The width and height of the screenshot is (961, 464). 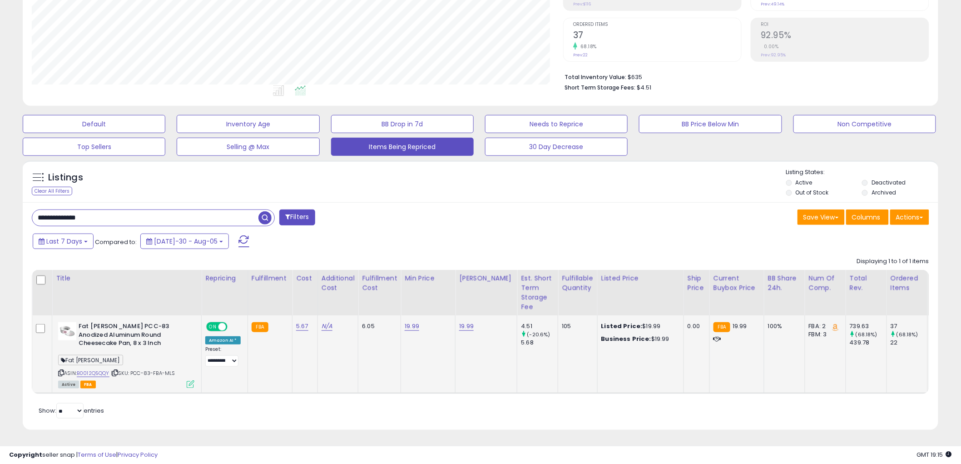 I want to click on button: BB Drop in 7d, so click(x=402, y=124).